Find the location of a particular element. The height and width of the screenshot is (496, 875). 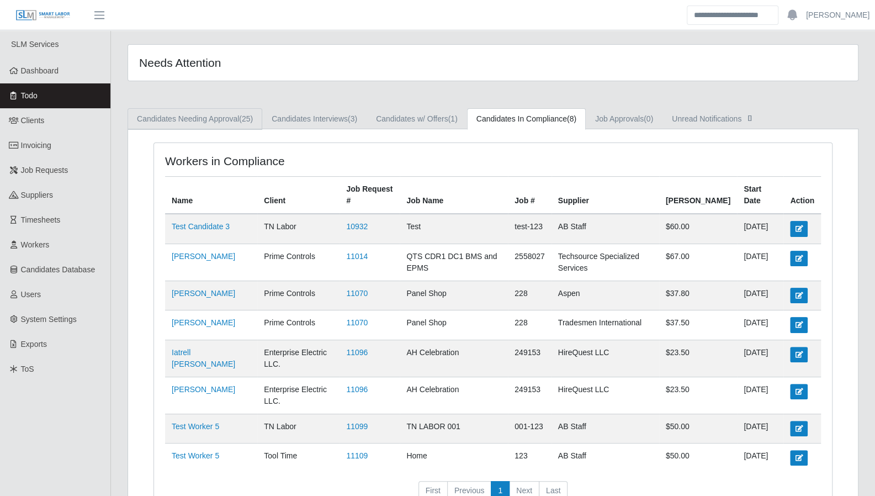

a: Candidates In Compliance is located at coordinates (526, 119).